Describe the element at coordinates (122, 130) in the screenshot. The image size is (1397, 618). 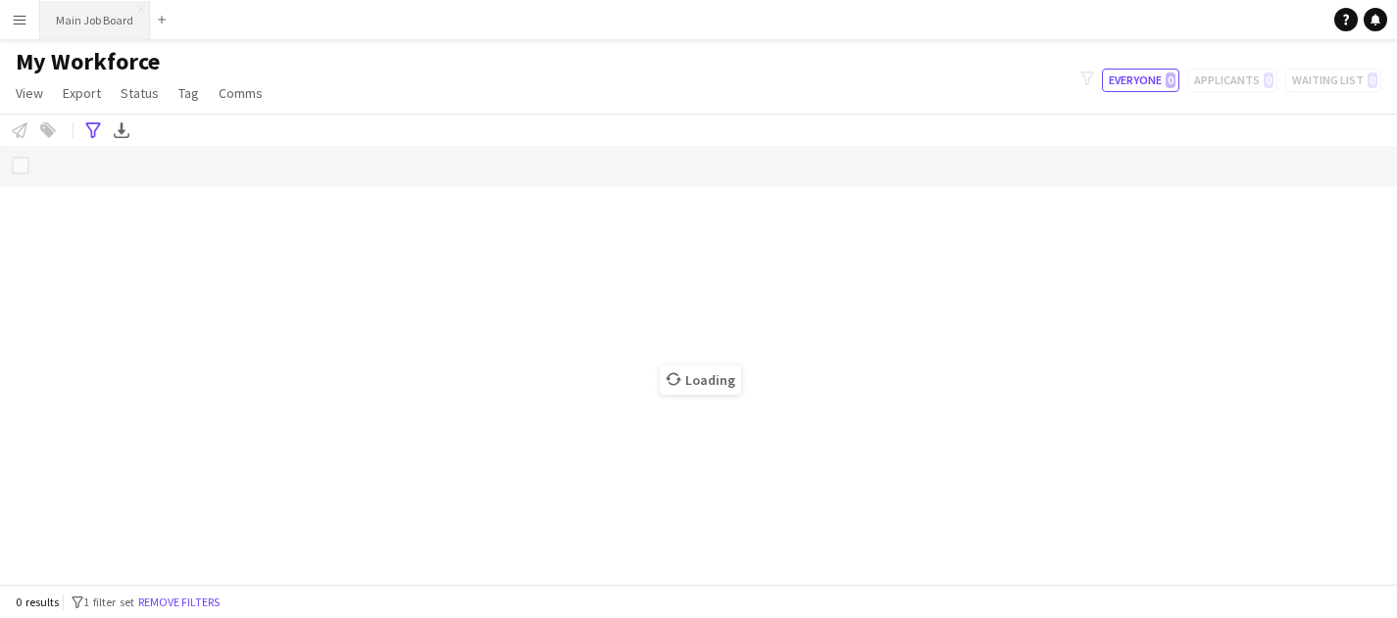
I see `app-action-btn: Export XLSX` at that location.